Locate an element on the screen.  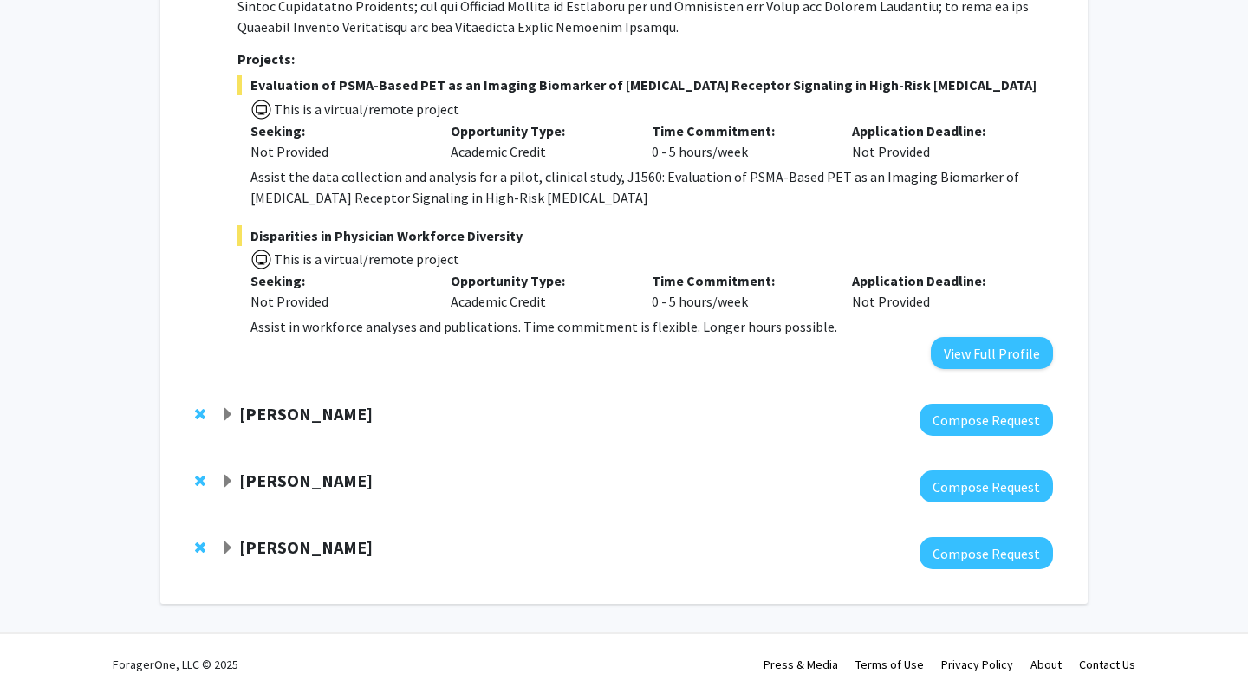
span: Remove John Edison from bookmarks is located at coordinates (200, 414).